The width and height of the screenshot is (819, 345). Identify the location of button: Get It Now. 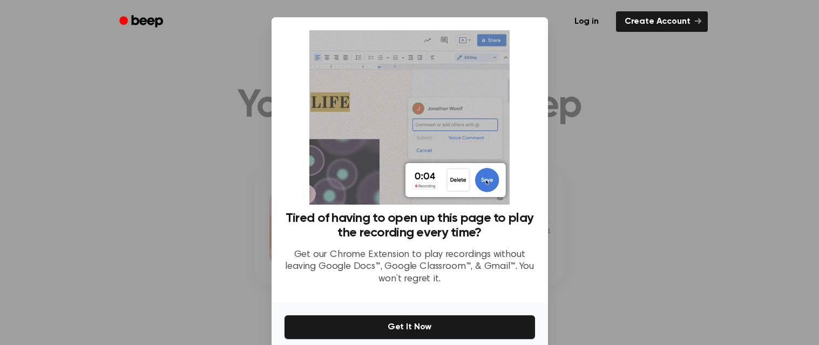
(410, 327).